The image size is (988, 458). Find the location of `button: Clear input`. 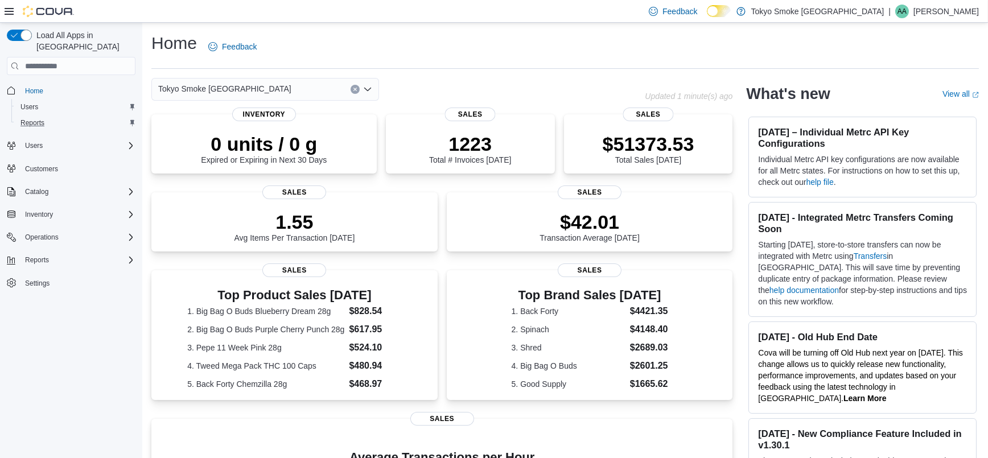

button: Clear input is located at coordinates (355, 89).